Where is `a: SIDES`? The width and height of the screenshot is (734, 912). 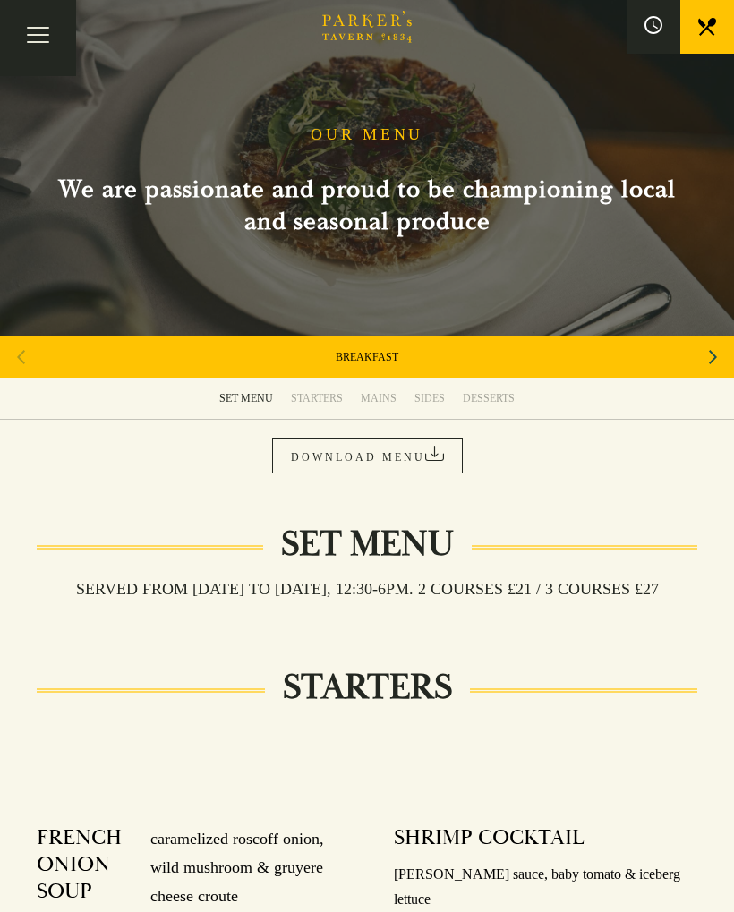 a: SIDES is located at coordinates (429, 398).